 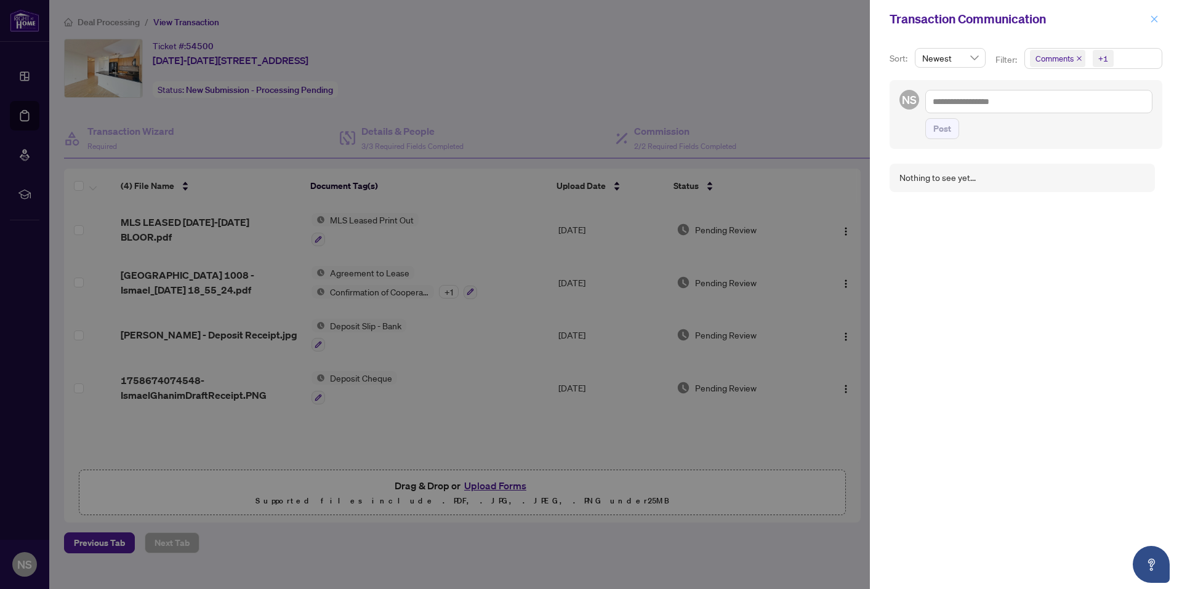 What do you see at coordinates (1151, 565) in the screenshot?
I see `button: Open asap` at bounding box center [1151, 565].